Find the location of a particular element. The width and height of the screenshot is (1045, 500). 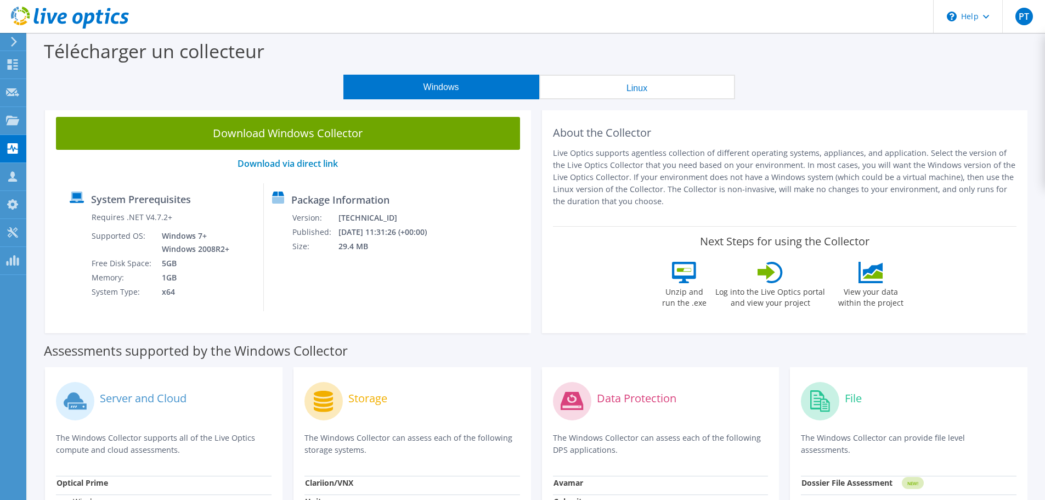

td: 29.4 MB is located at coordinates (390, 246).